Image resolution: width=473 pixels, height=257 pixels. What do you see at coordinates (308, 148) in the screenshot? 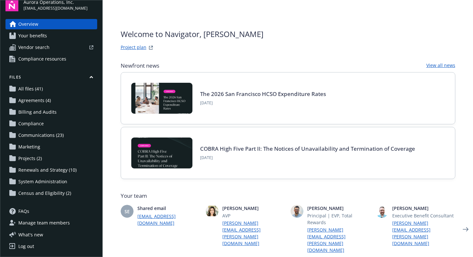
I see `a: COBRA High Five Part II: The Notices of Unavailability and Termination of Coverage` at bounding box center [308, 148].